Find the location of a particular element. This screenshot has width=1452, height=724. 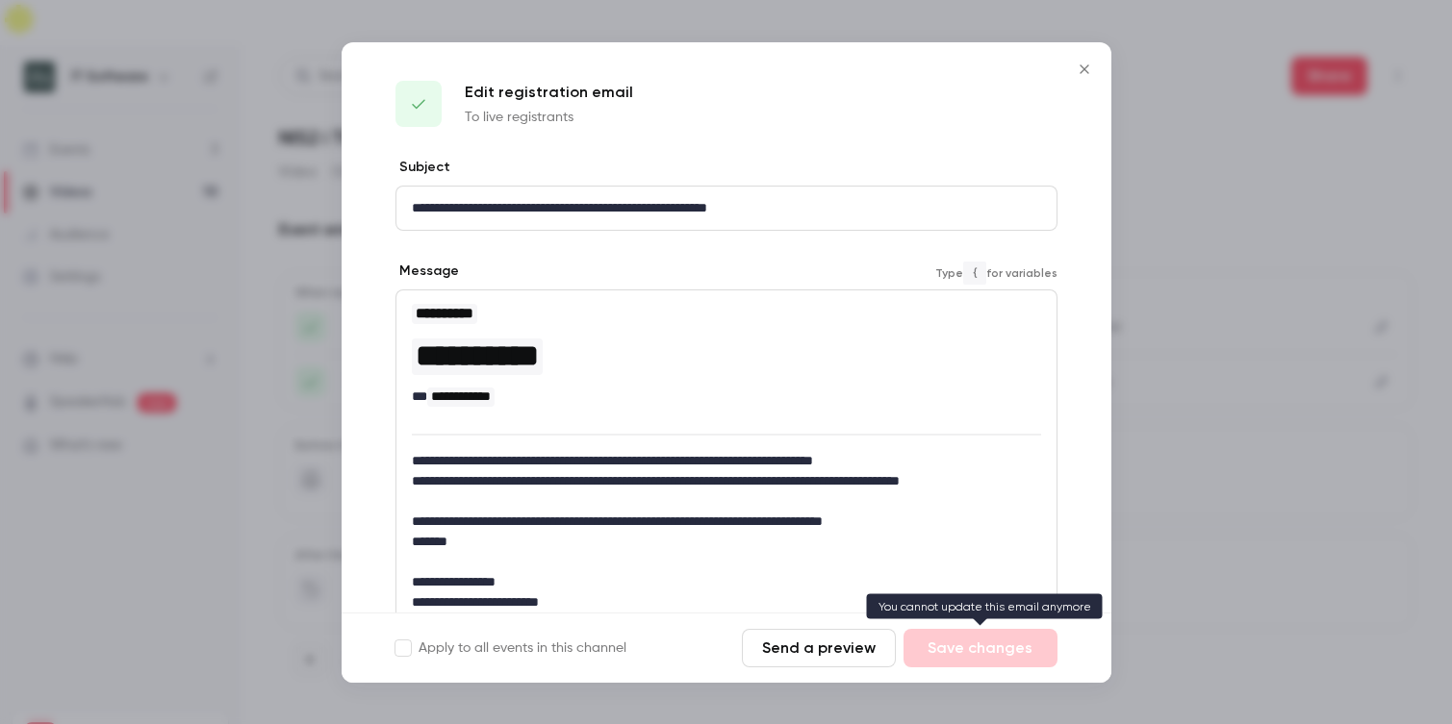

span: Type for variables is located at coordinates (996, 273).